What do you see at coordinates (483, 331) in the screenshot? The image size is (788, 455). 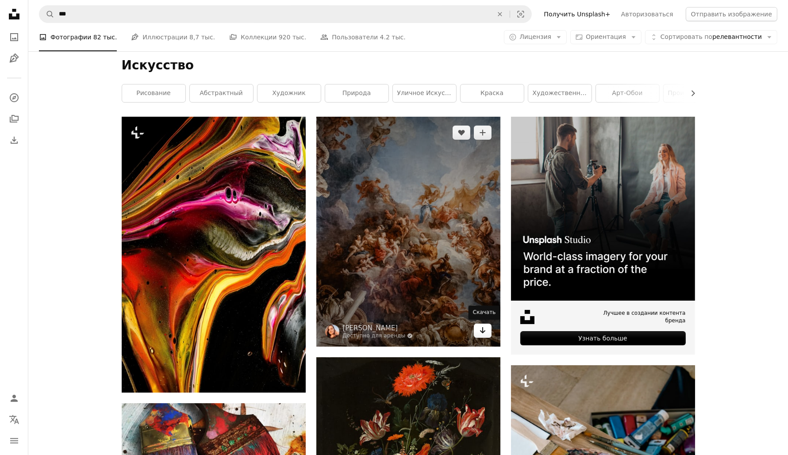 I see `a: Скачать` at bounding box center [483, 331].